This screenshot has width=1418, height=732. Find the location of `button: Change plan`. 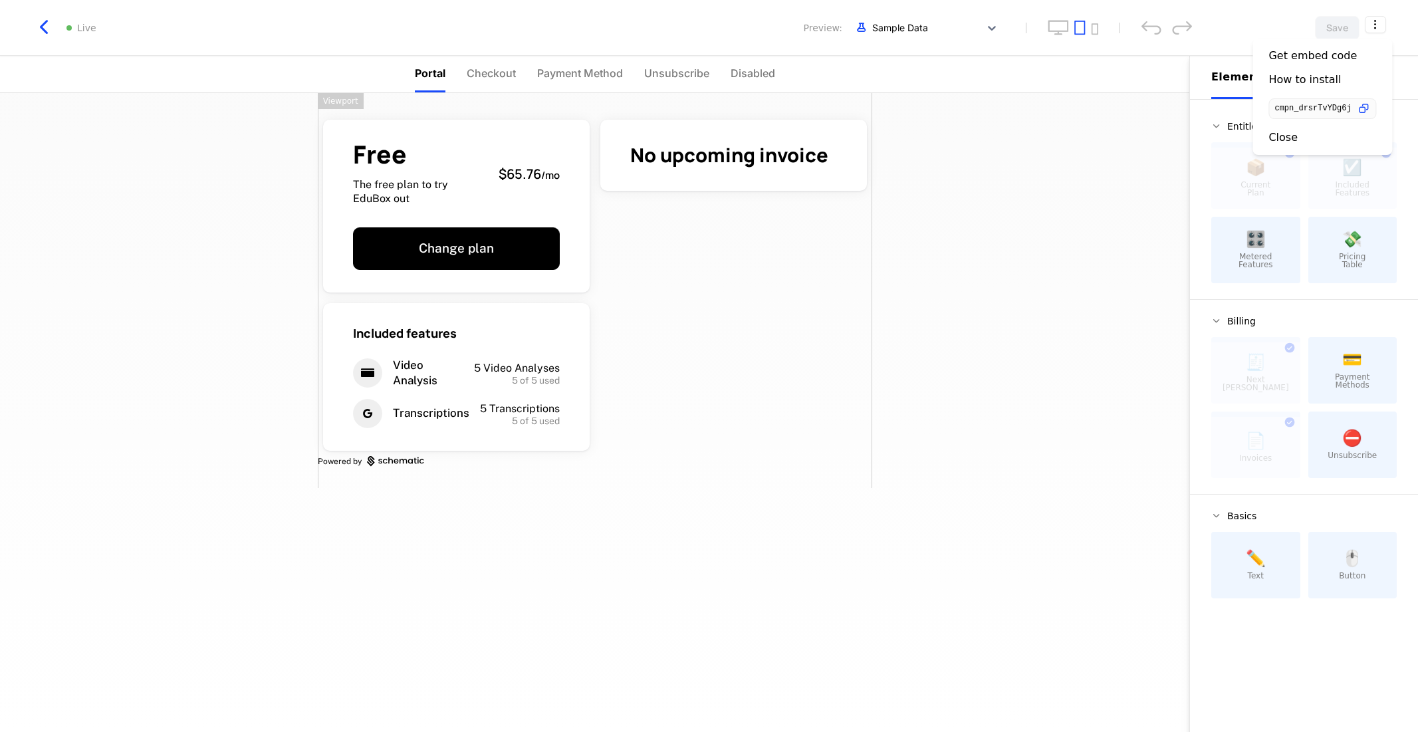

button: Change plan is located at coordinates (456, 249).